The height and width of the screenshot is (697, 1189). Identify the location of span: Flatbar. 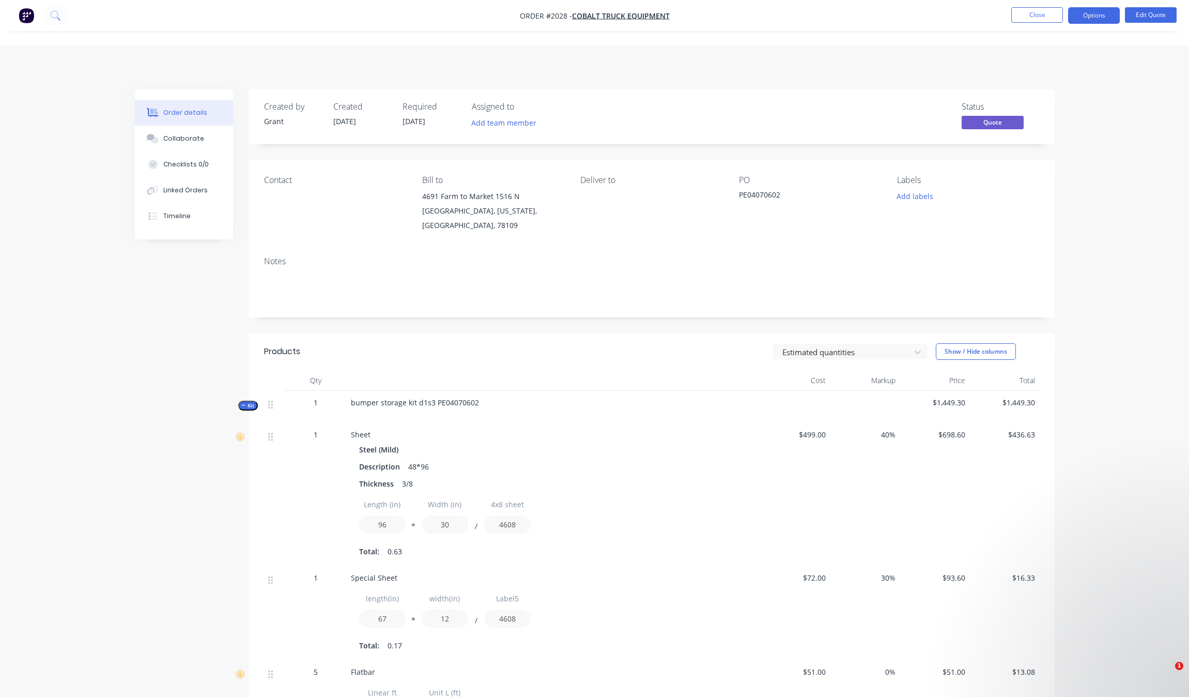
(363, 671).